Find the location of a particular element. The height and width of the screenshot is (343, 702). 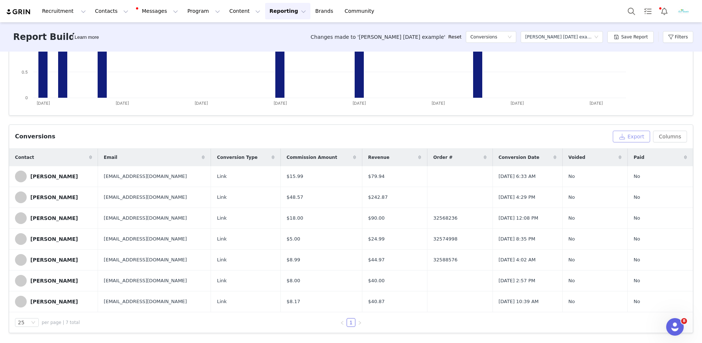

span: 32568236 is located at coordinates (445, 218).